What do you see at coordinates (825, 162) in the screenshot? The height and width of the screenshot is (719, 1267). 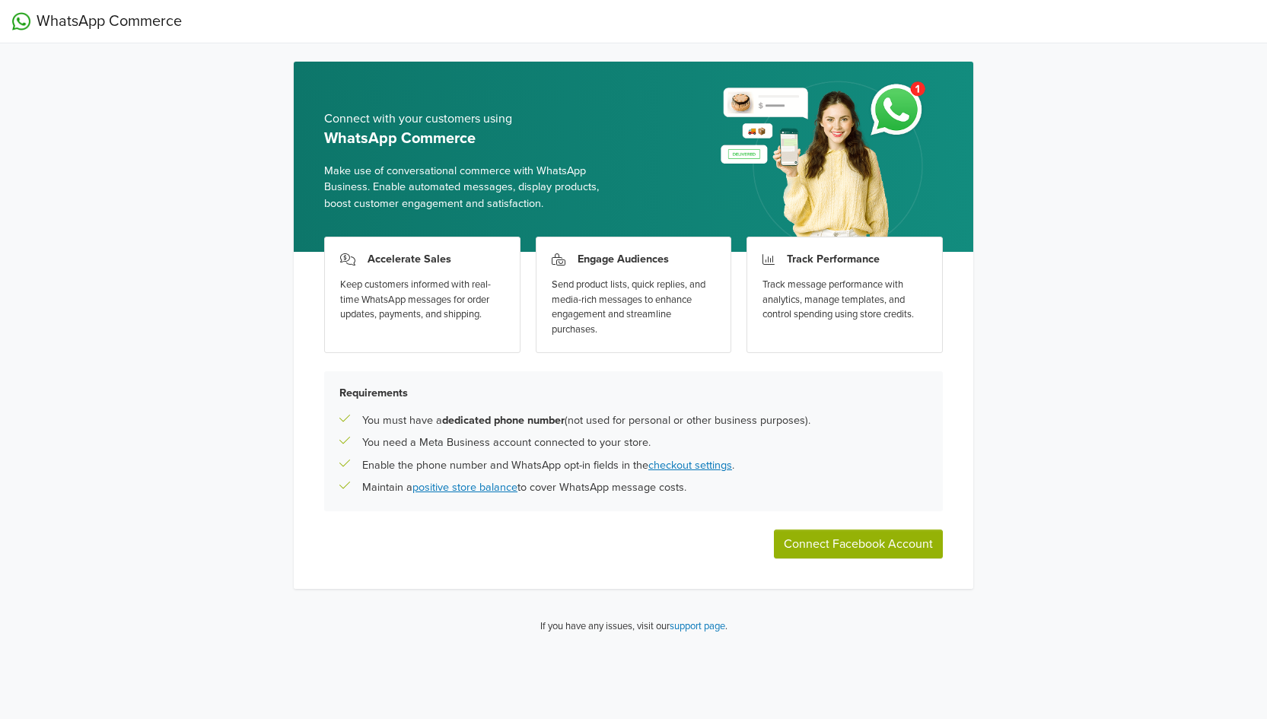 I see `img: whatsapp_setup_banner` at bounding box center [825, 162].